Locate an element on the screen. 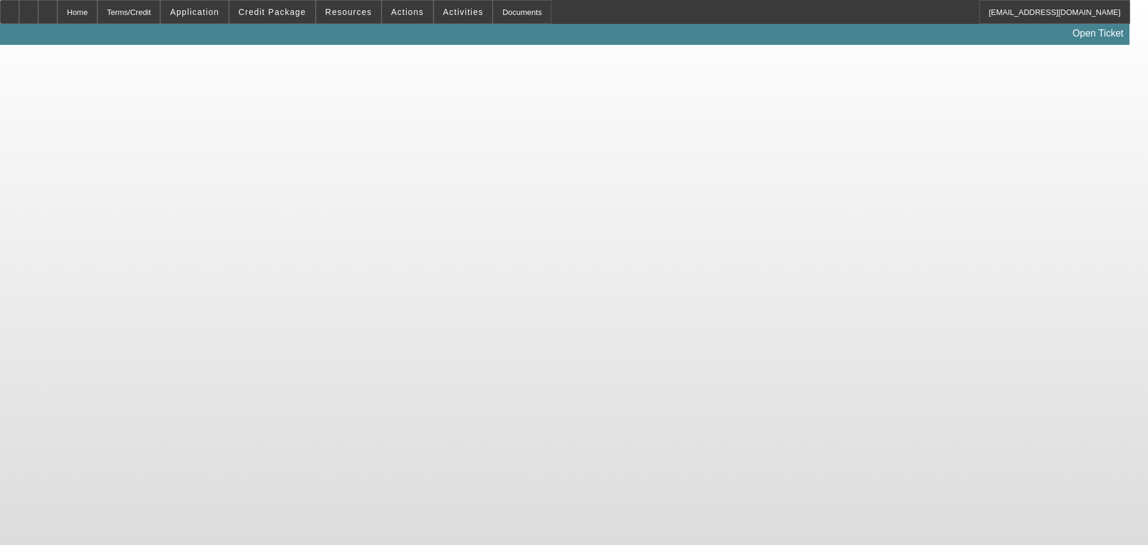  span: Actions is located at coordinates (407, 12).